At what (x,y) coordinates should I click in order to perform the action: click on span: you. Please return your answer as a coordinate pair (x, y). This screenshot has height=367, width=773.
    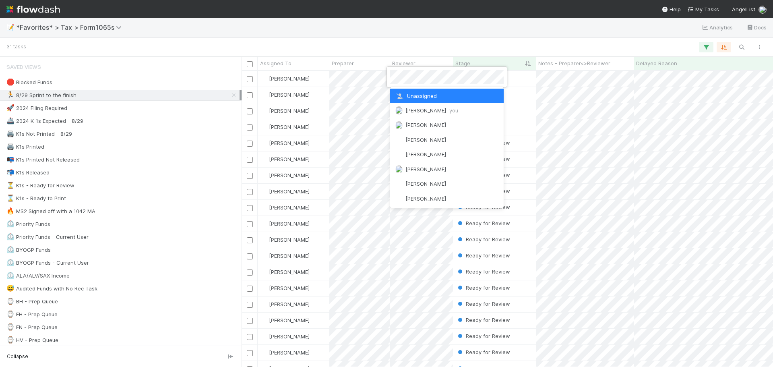
    Looking at the image, I should click on (454, 110).